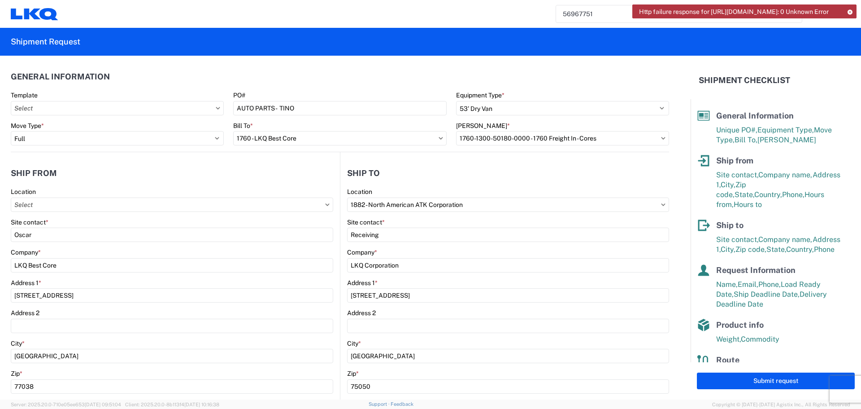  I want to click on label: Template, so click(24, 95).